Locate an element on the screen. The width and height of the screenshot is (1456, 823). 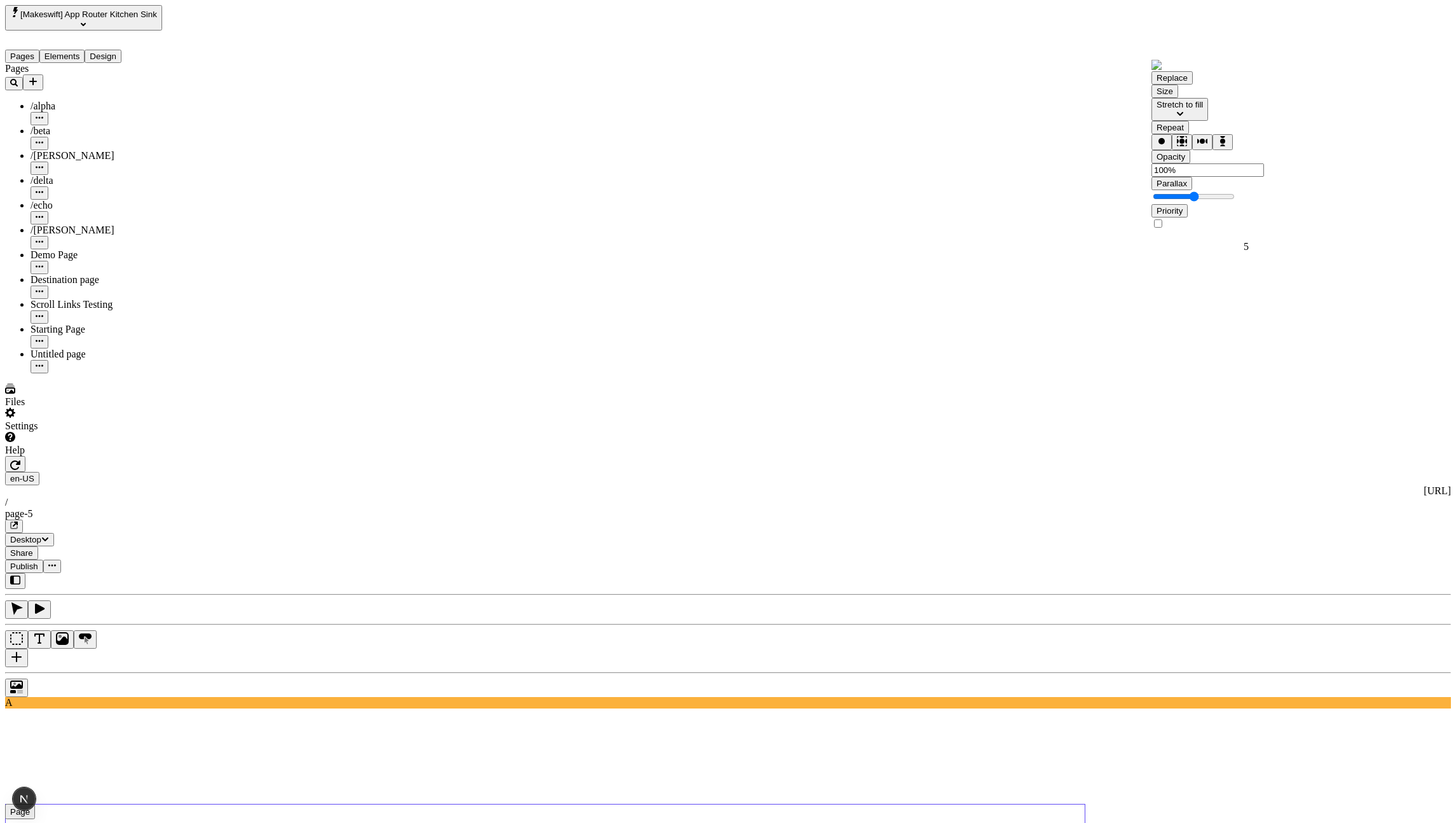
span: Priority is located at coordinates (1170, 210).